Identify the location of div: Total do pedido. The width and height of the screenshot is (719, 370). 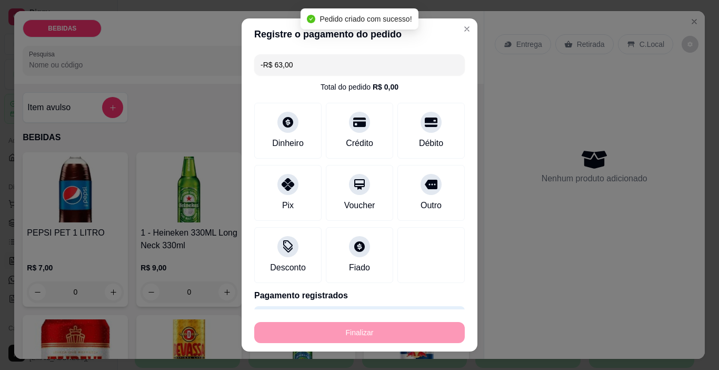
(360, 87).